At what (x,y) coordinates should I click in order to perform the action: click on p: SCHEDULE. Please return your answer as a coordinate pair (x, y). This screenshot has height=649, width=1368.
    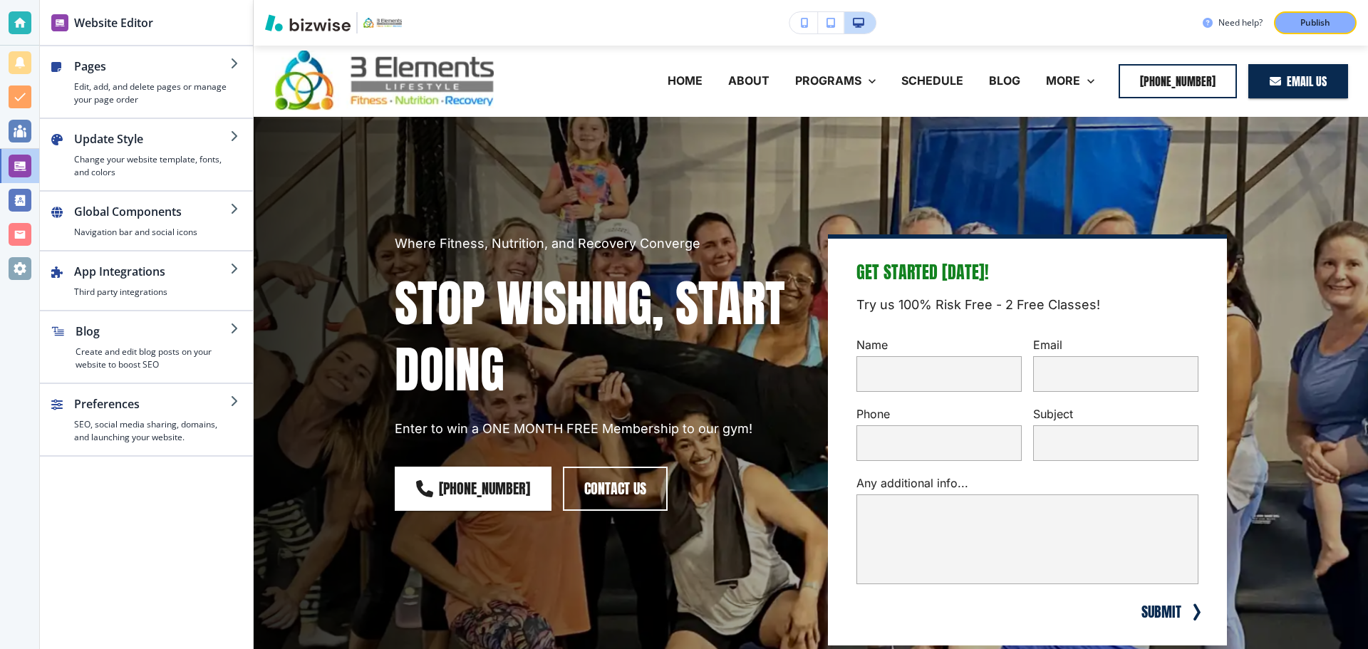
    Looking at the image, I should click on (932, 81).